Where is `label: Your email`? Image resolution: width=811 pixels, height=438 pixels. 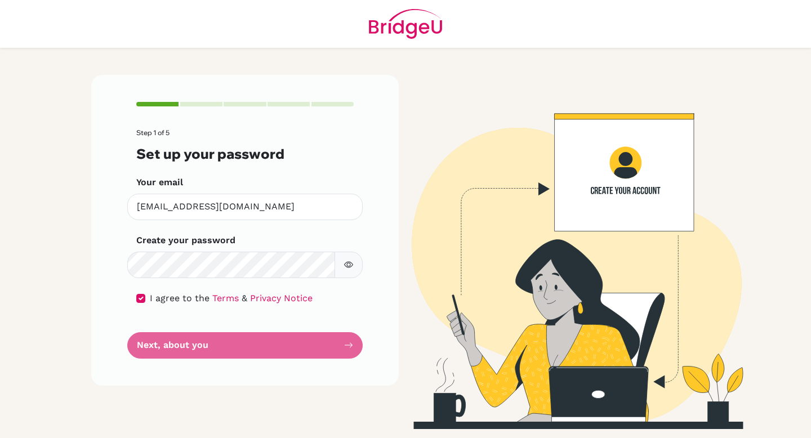
label: Your email is located at coordinates (159, 182).